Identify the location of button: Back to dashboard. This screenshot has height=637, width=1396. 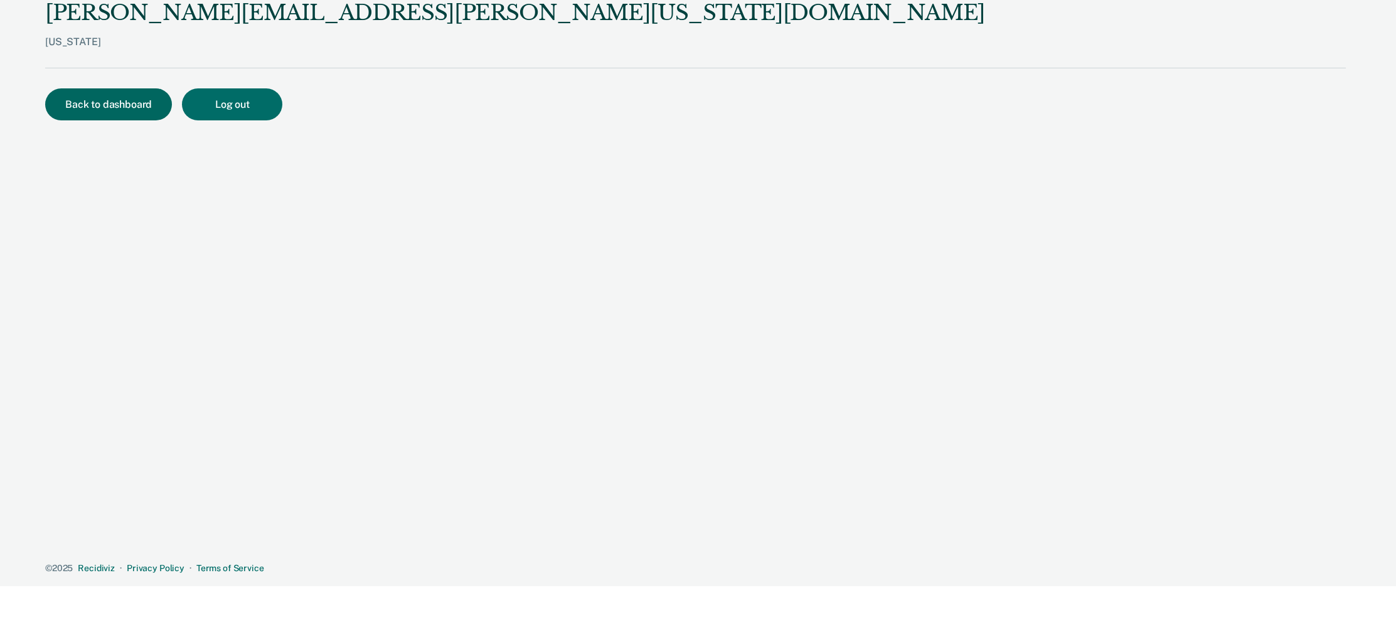
(109, 104).